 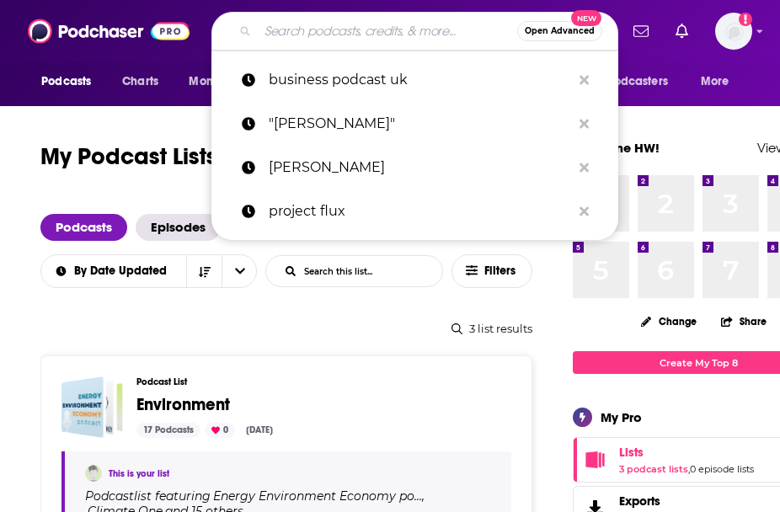 What do you see at coordinates (83, 228) in the screenshot?
I see `a: Podcasts` at bounding box center [83, 228].